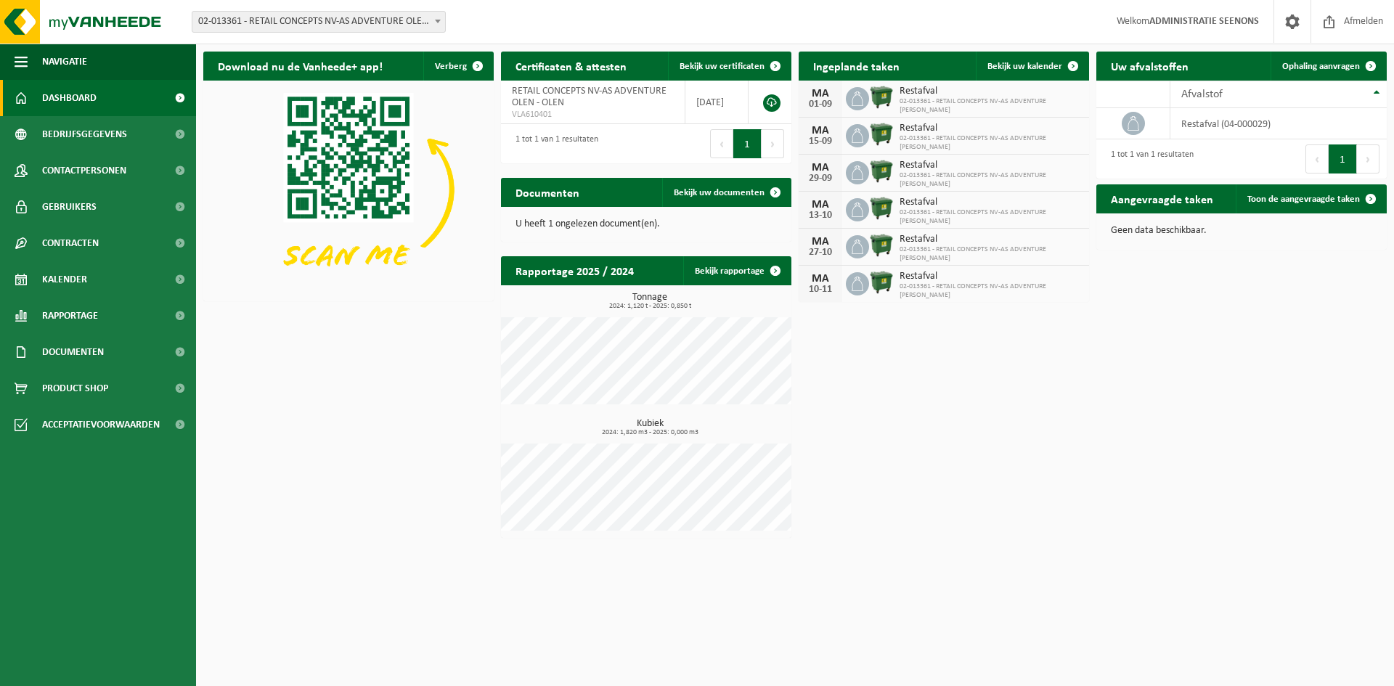 This screenshot has width=1394, height=686. I want to click on span: Contactpersonen, so click(84, 171).